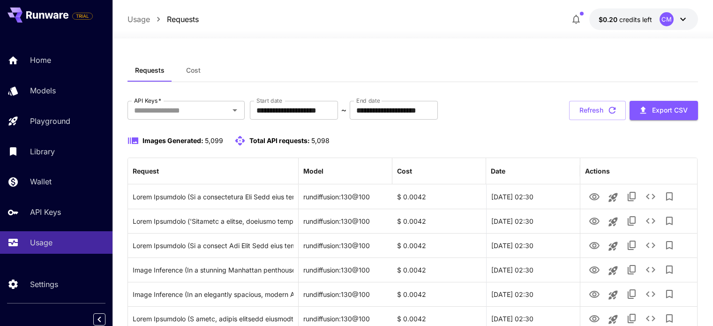  What do you see at coordinates (597, 110) in the screenshot?
I see `button: Refresh` at bounding box center [597, 110].